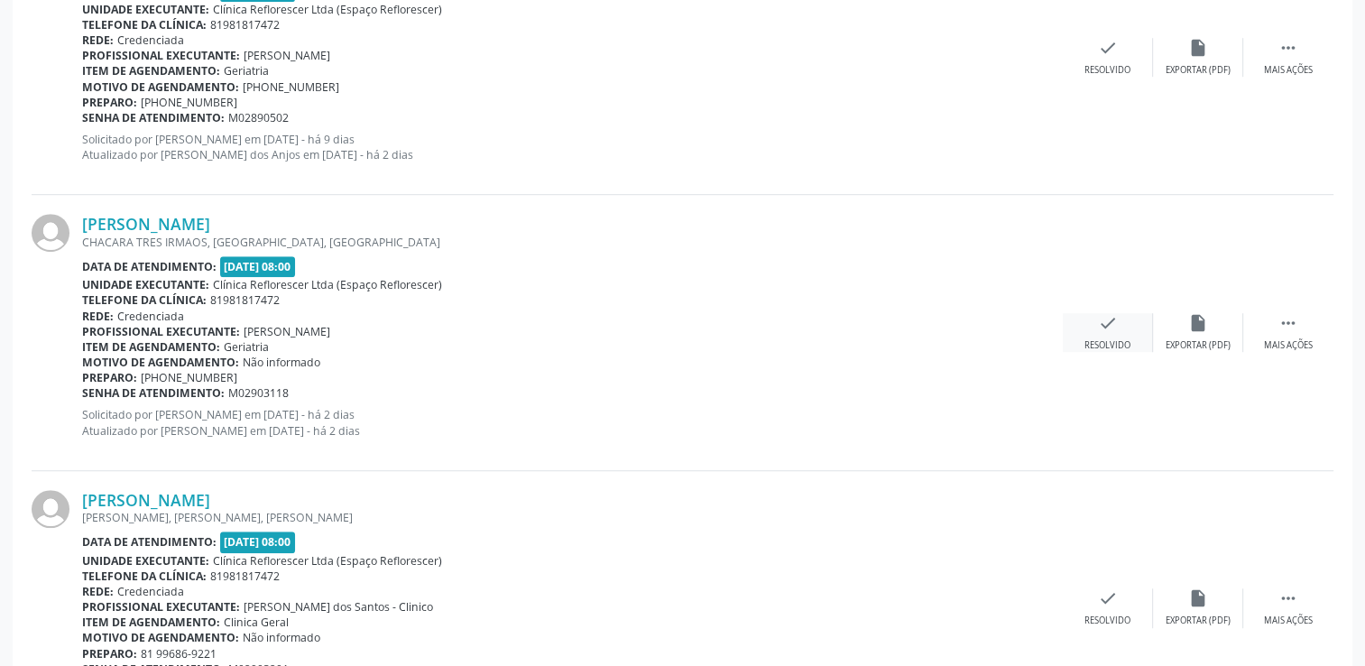  I want to click on span: Clinica Geral, so click(256, 621).